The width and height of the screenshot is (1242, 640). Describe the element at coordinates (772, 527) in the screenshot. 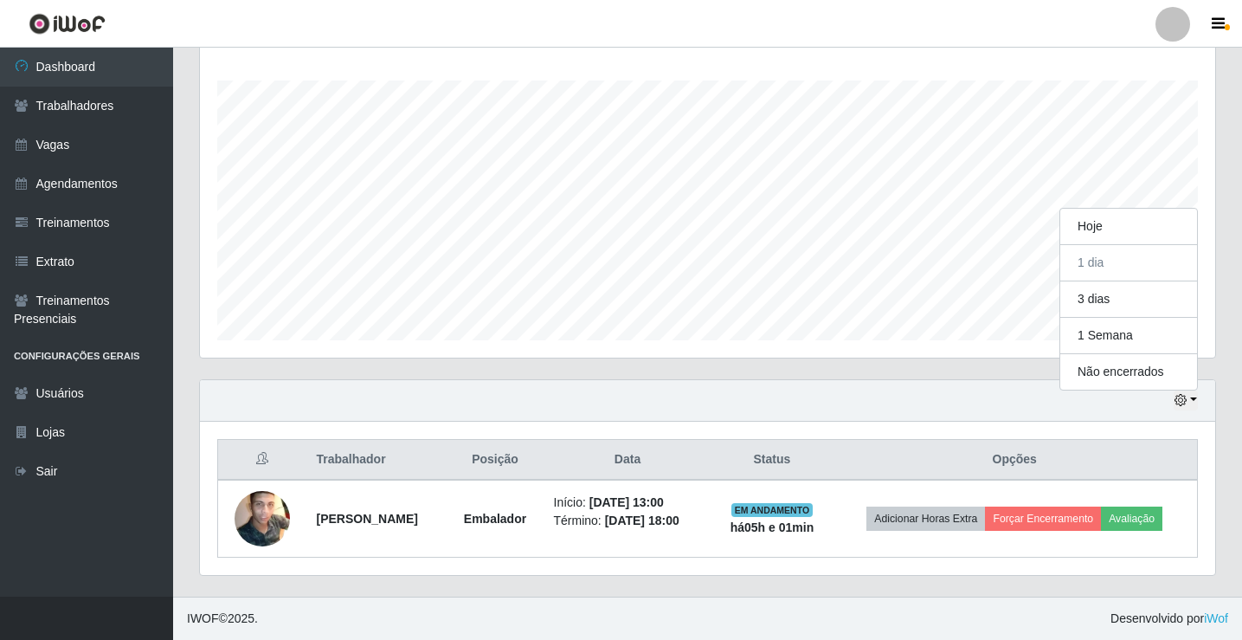

I see `strong: há 05 h e 01 min` at that location.